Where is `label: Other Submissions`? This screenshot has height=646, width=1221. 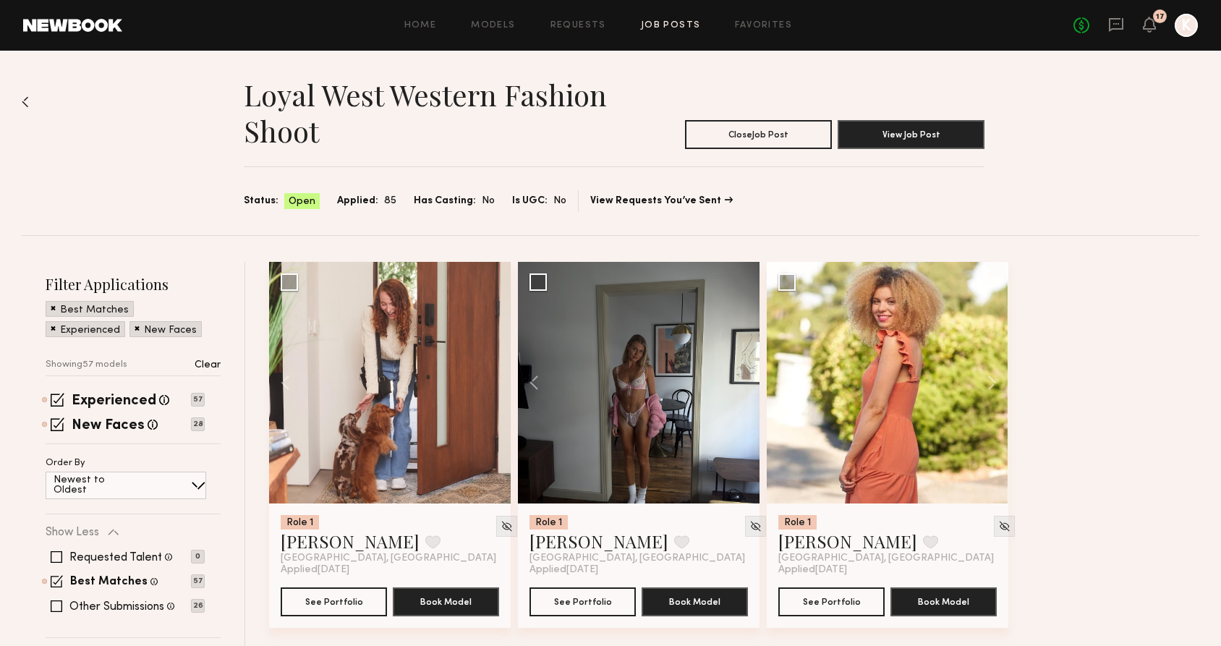 label: Other Submissions is located at coordinates (116, 607).